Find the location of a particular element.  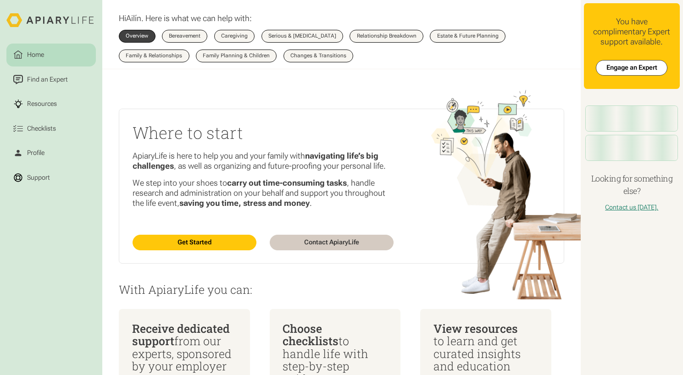

span: View resources is located at coordinates (475, 328).